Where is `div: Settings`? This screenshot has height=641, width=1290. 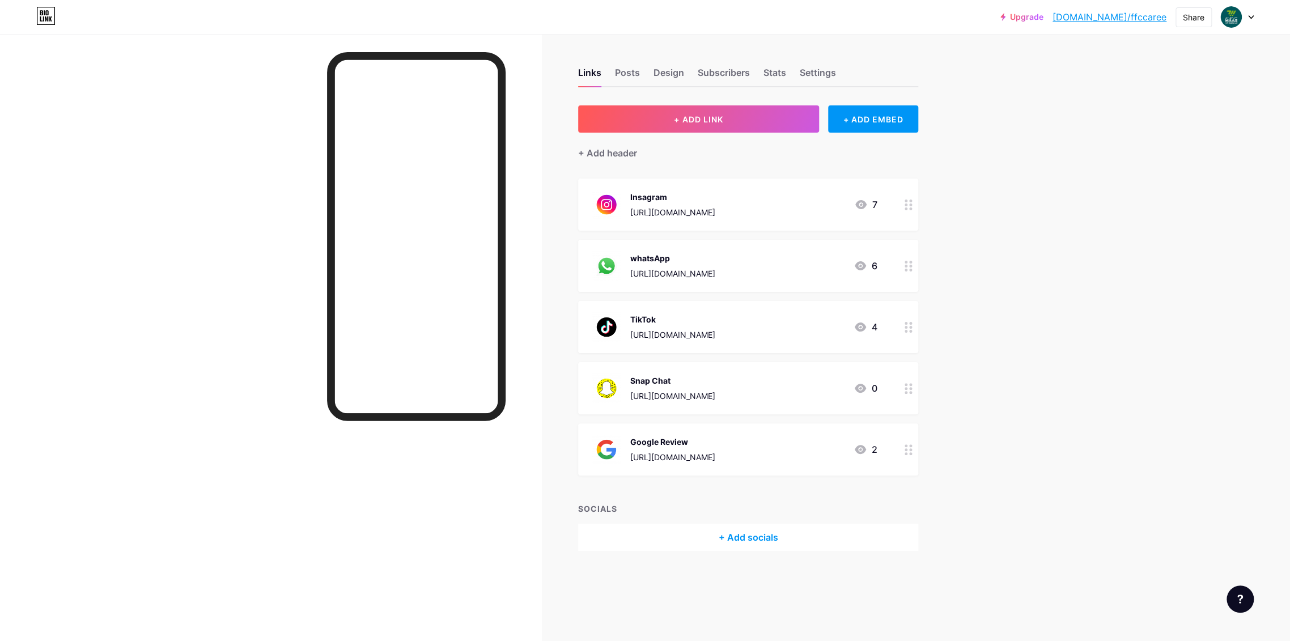 div: Settings is located at coordinates (818, 76).